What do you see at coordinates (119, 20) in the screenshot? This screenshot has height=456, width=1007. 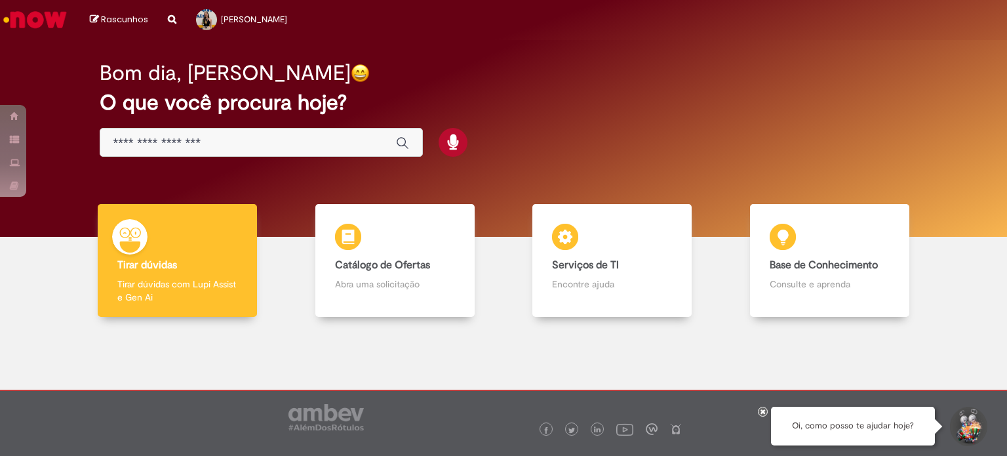 I see `a: Rascunhos` at bounding box center [119, 20].